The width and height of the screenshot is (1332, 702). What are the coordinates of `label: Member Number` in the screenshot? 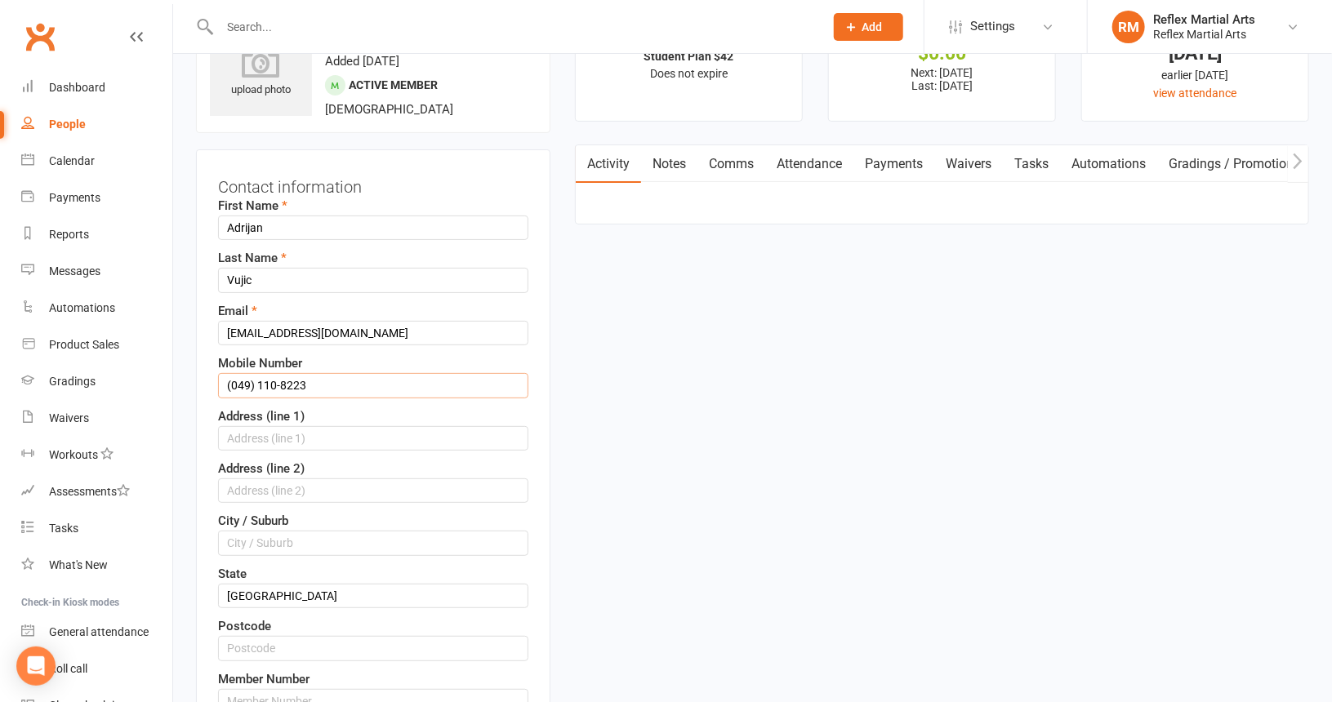 It's located at (264, 679).